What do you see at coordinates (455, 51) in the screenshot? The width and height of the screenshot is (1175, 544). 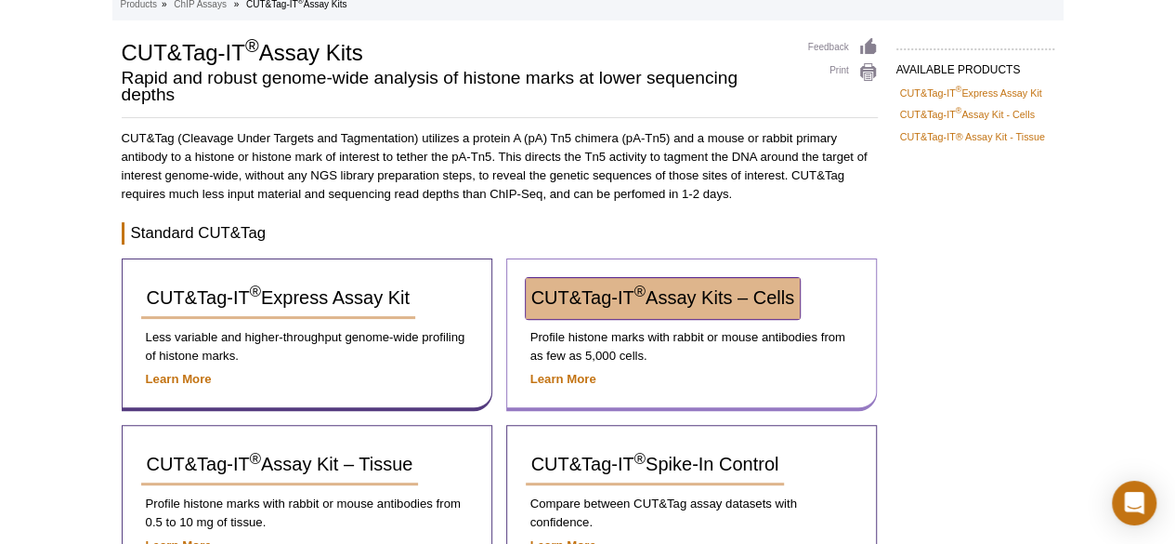 I see `h1: CUT&Tag-IT Assay Kits` at bounding box center [455, 51].